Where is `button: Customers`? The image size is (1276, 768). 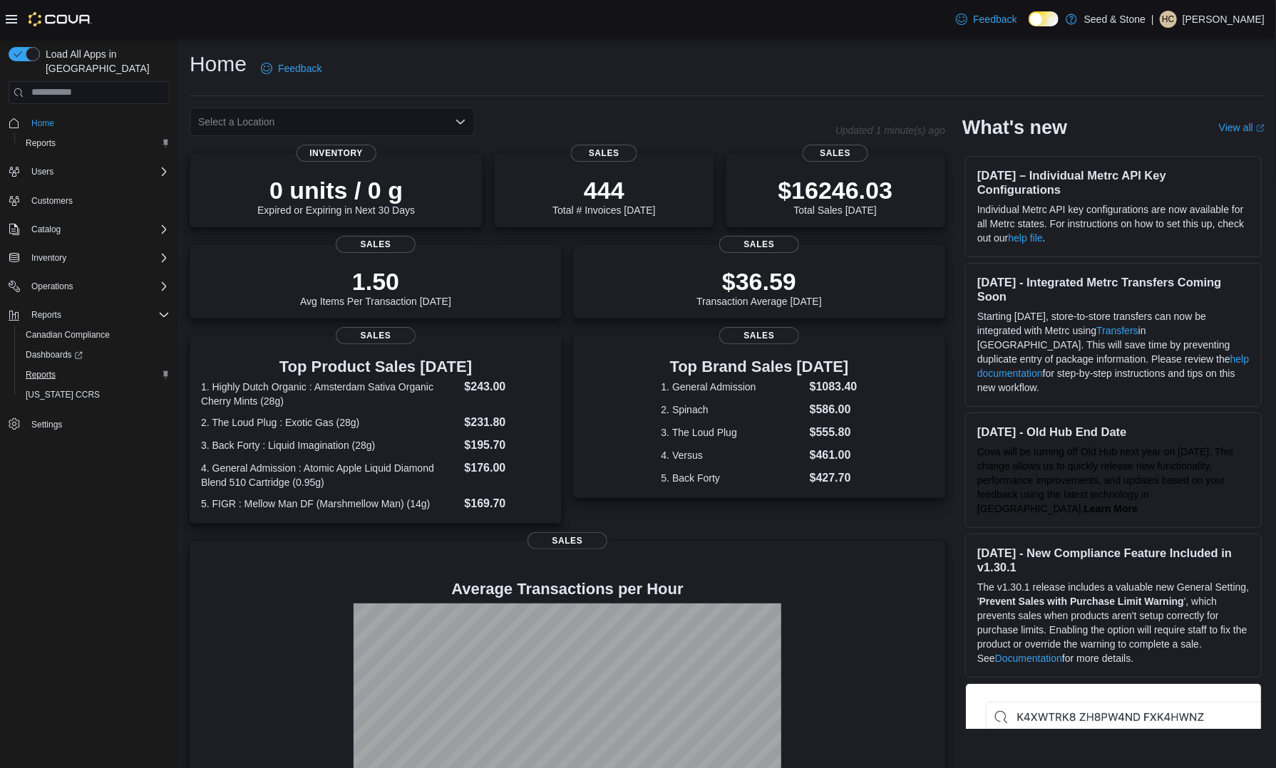
button: Customers is located at coordinates (89, 200).